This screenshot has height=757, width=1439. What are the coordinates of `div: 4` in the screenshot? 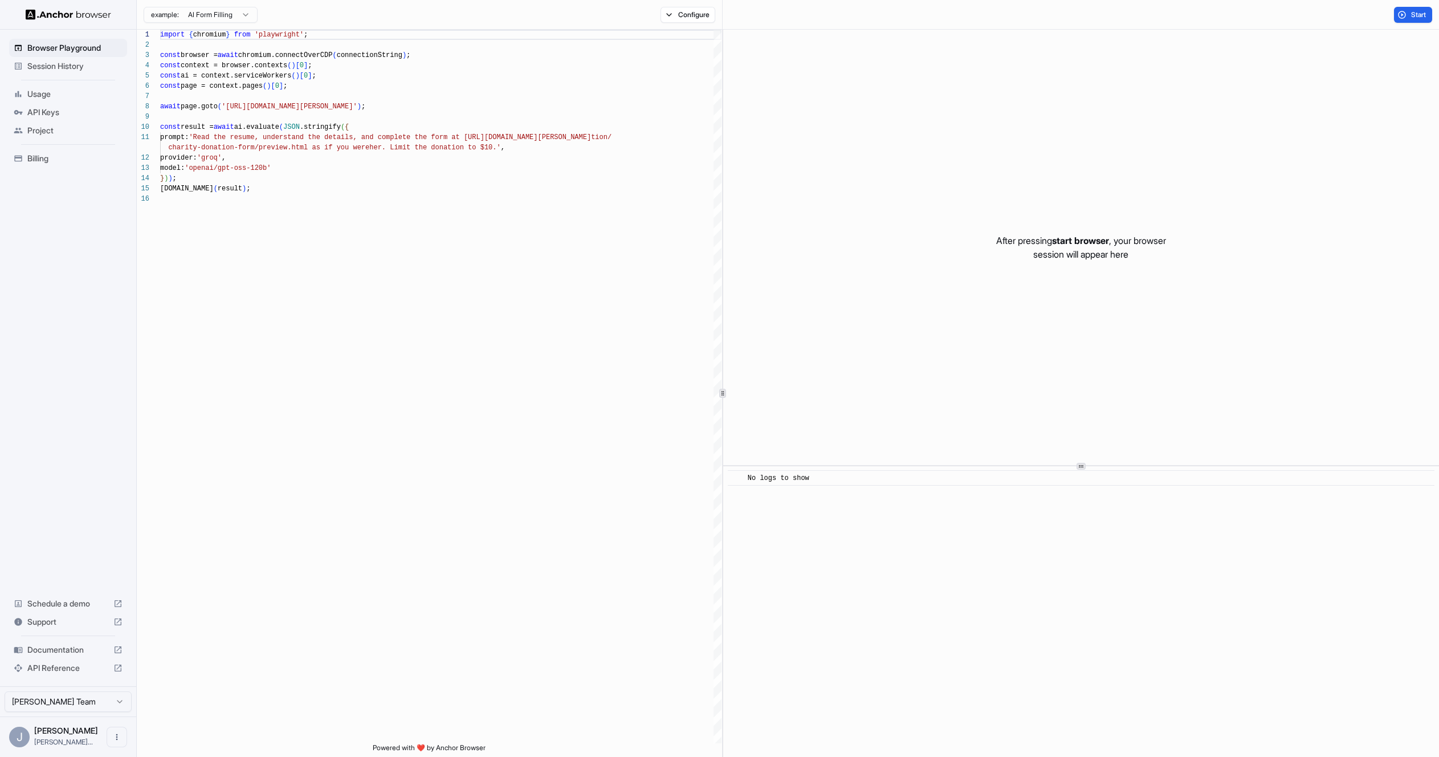 It's located at (143, 66).